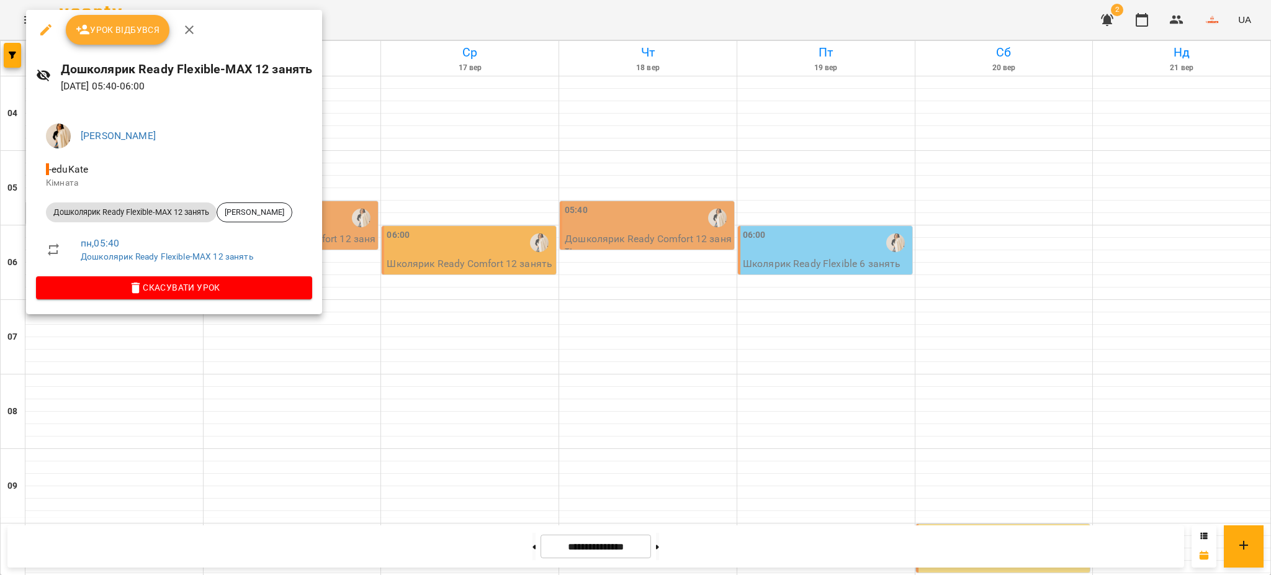 The image size is (1271, 575). I want to click on span: Урок відбувся, so click(118, 30).